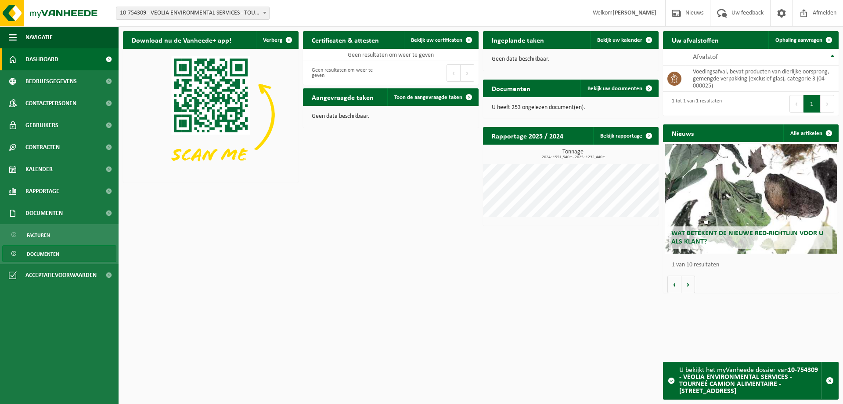 This screenshot has height=404, width=843. I want to click on span: Bedrijfsgegevens, so click(51, 81).